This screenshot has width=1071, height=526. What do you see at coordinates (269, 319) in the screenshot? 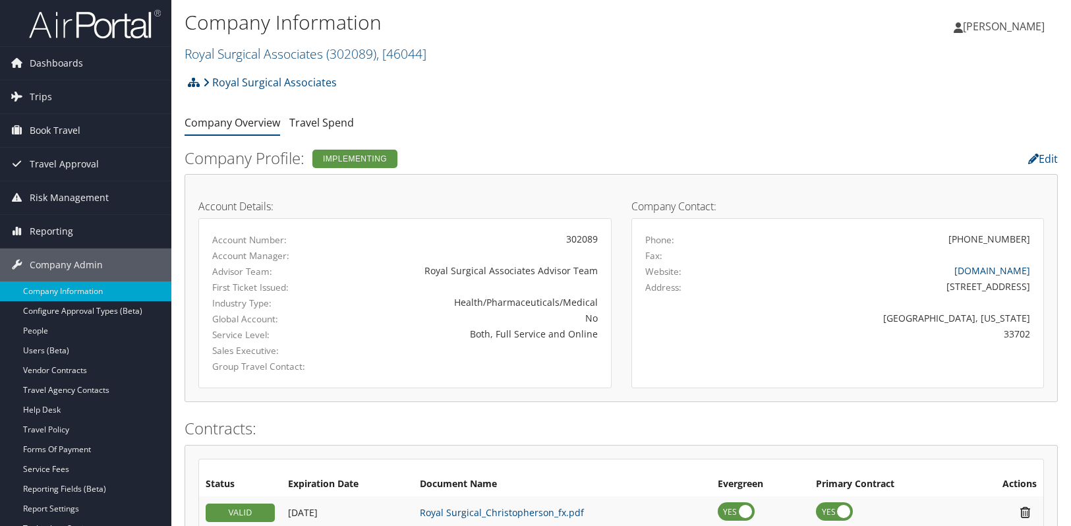
I see `label: Global Account:` at bounding box center [269, 319].